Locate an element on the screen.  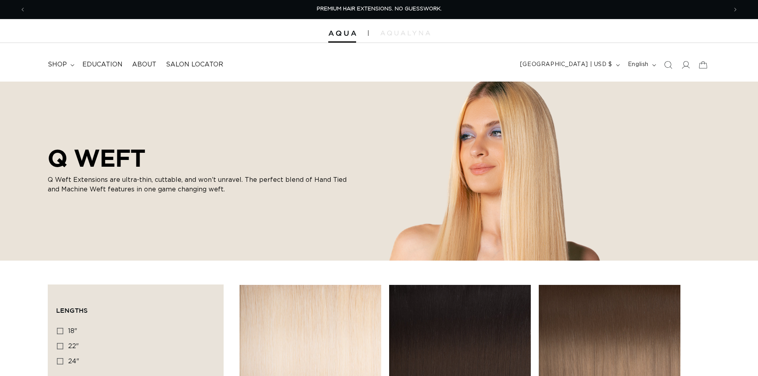
p: Q Weft Extensions are ultra-thin, cuttable, and won’t unravel. The perfect blend of Hand Tied and... is located at coordinates (199, 185).